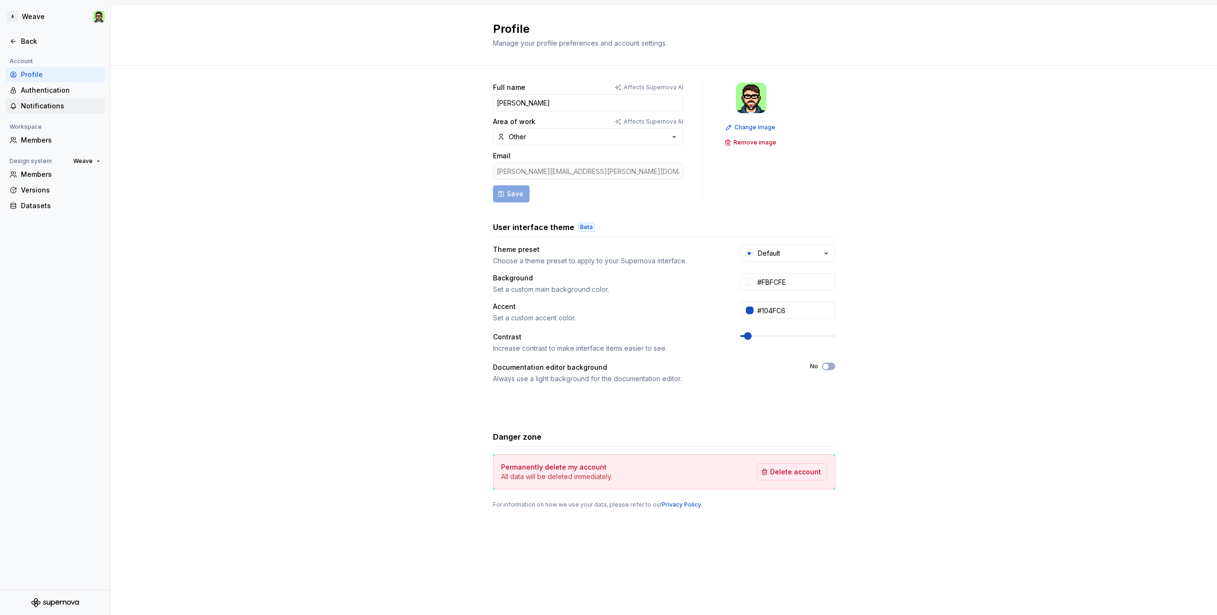  I want to click on div: For information on how we use your data, please refer to our ., so click(664, 505).